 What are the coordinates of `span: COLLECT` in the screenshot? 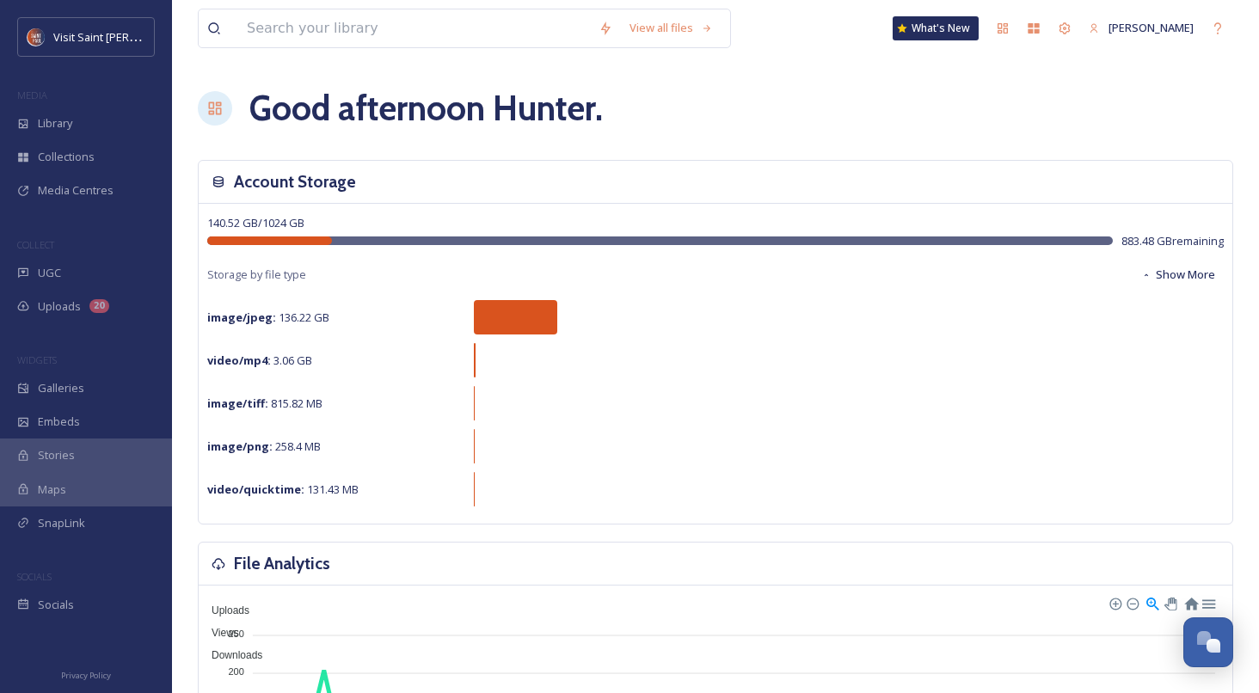 It's located at (35, 244).